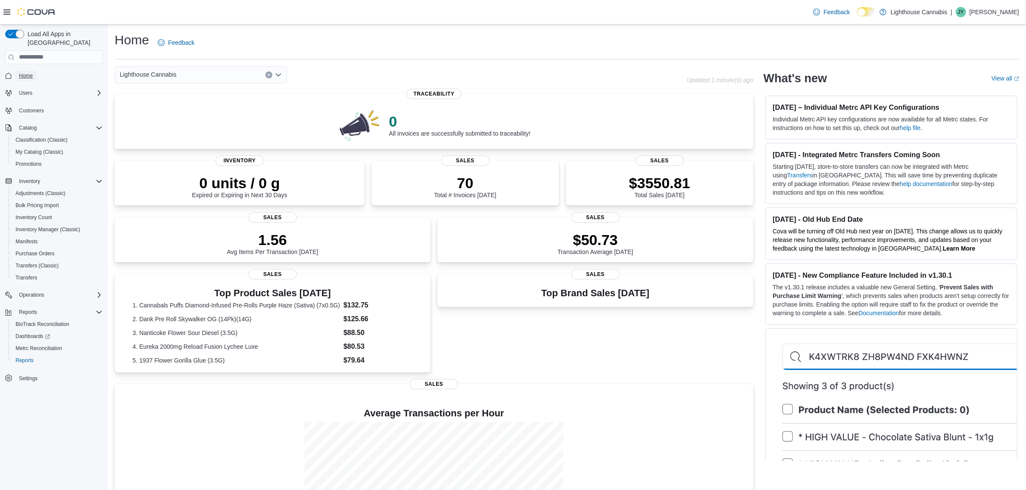 Image resolution: width=1026 pixels, height=490 pixels. I want to click on button: My Catalog (Classic), so click(57, 152).